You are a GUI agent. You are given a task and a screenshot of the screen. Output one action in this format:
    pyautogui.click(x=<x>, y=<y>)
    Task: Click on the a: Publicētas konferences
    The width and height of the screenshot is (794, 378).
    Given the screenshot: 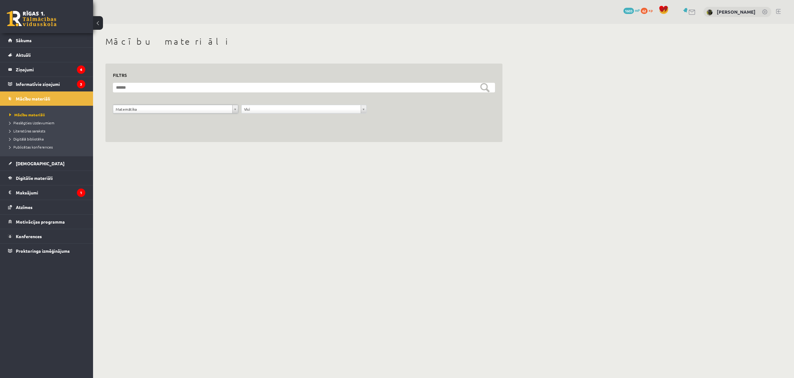 What is the action you would take?
    pyautogui.click(x=48, y=147)
    